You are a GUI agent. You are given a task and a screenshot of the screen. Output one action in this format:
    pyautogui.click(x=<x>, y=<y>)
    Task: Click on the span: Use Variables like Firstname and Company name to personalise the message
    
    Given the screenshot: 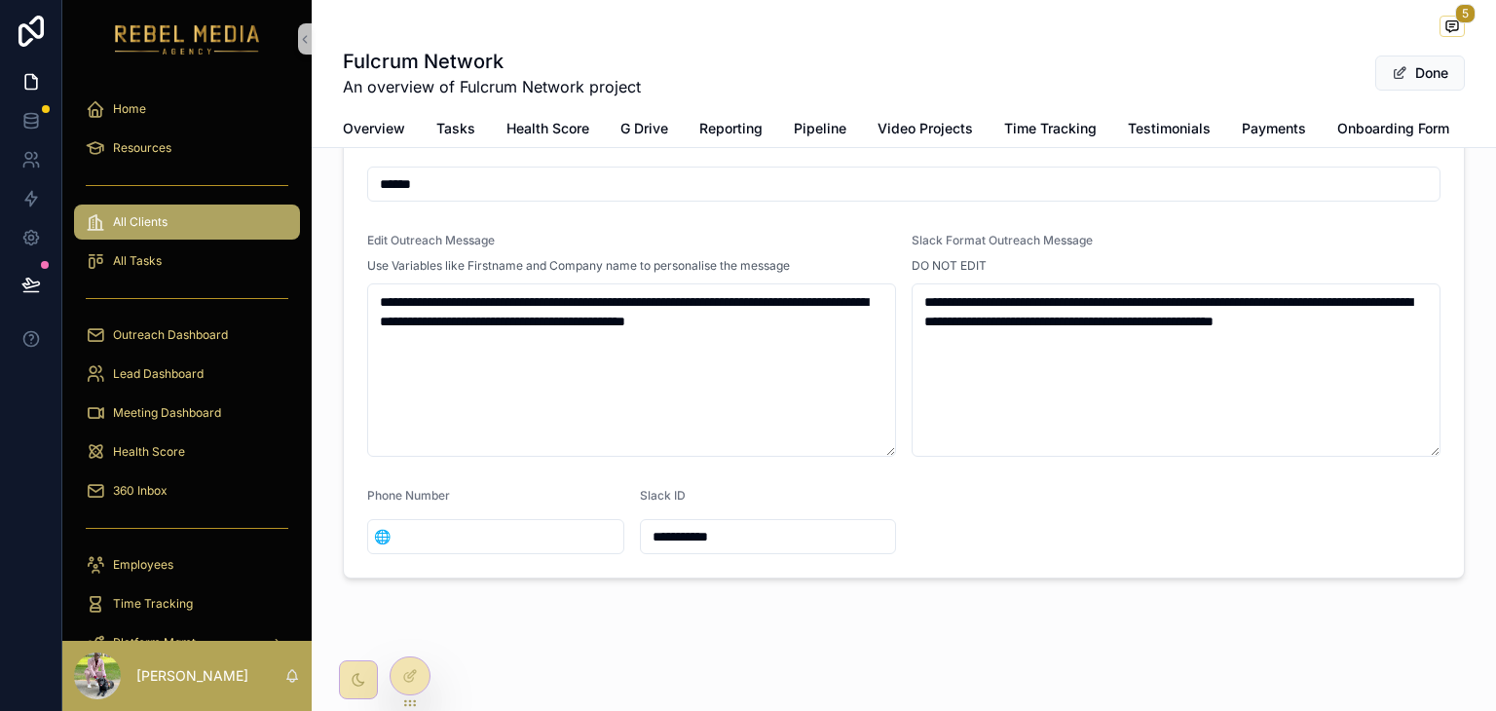 What is the action you would take?
    pyautogui.click(x=578, y=266)
    